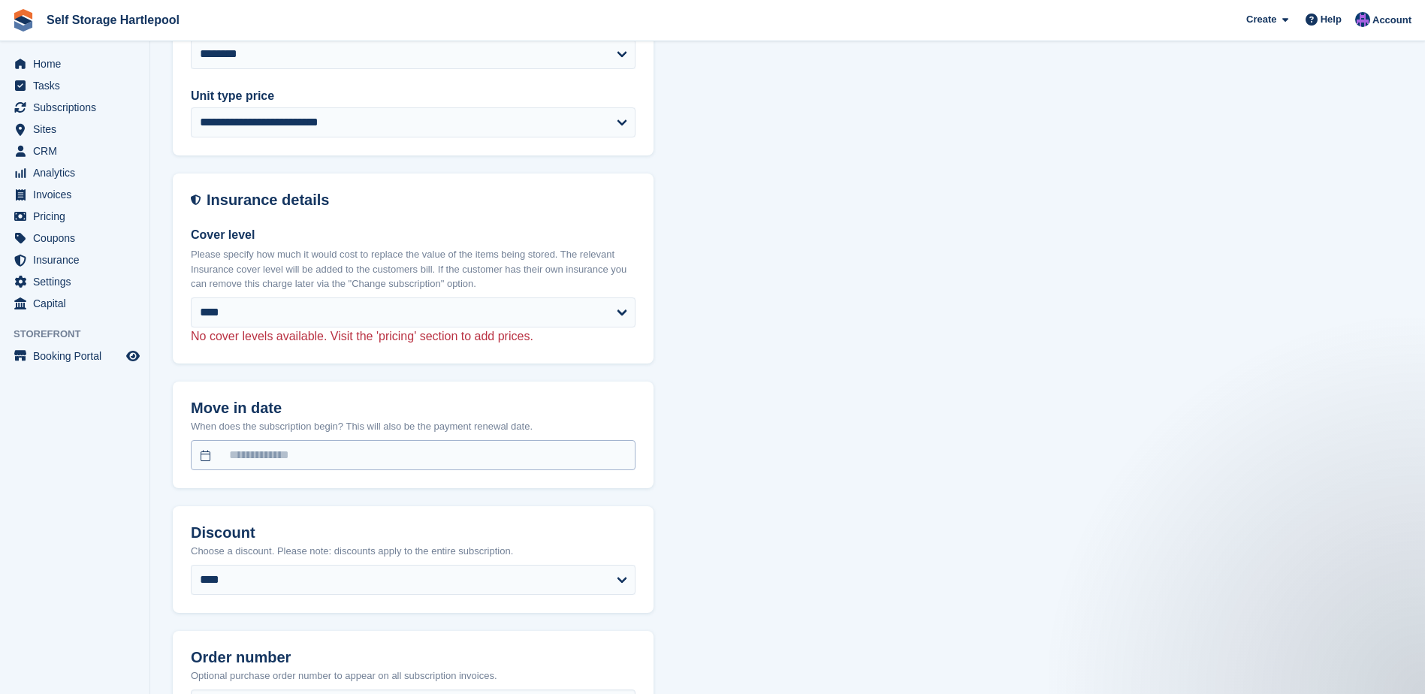 This screenshot has width=1425, height=694. What do you see at coordinates (78, 107) in the screenshot?
I see `span: Subscriptions` at bounding box center [78, 107].